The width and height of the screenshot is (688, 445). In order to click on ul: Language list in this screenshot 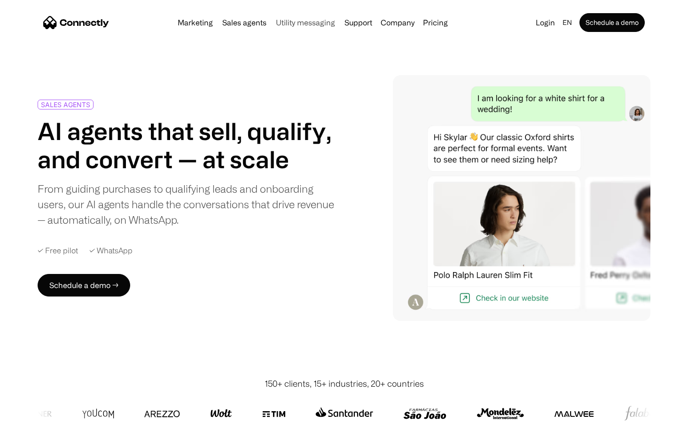, I will do `click(38, 435)`.